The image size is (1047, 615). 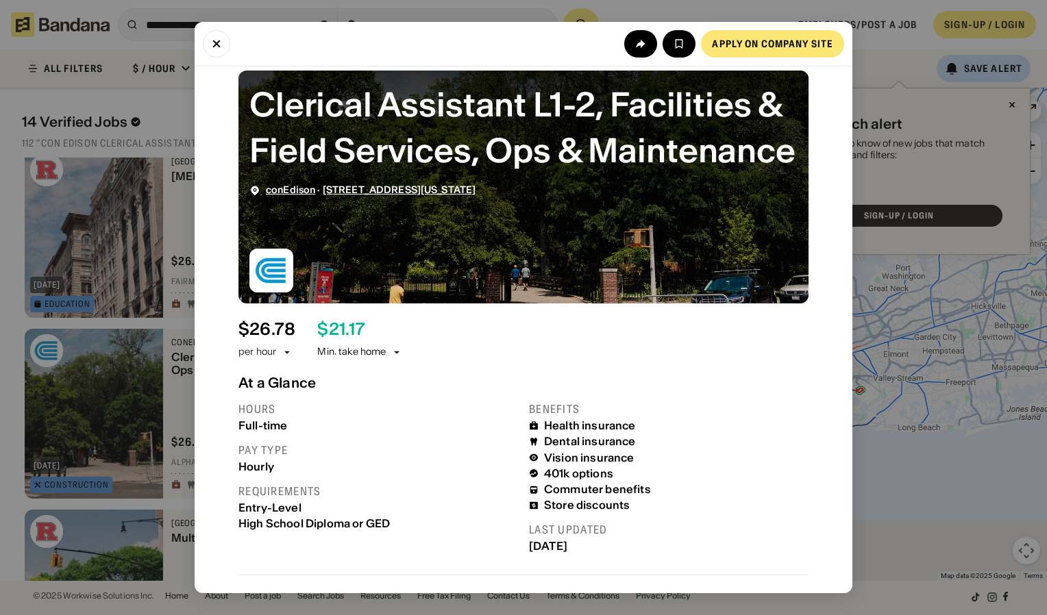 I want to click on div: Vision insurance, so click(x=589, y=458).